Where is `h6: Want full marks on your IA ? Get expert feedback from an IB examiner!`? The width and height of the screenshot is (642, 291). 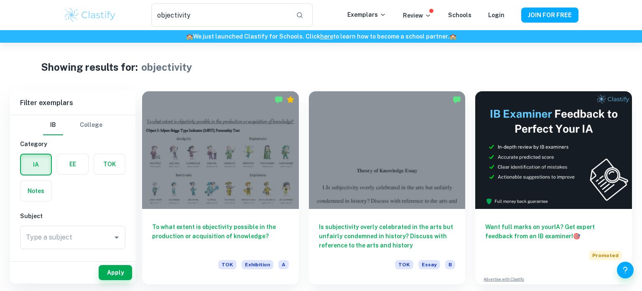 h6: Want full marks on your IA ? Get expert feedback from an IB examiner! is located at coordinates (554, 231).